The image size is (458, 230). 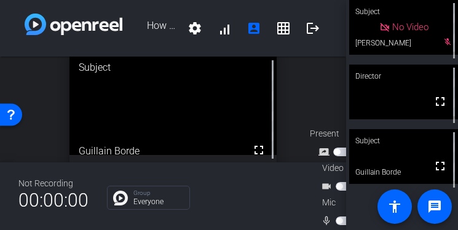 What do you see at coordinates (395, 207) in the screenshot?
I see `mat-icon: accessibility` at bounding box center [395, 207].